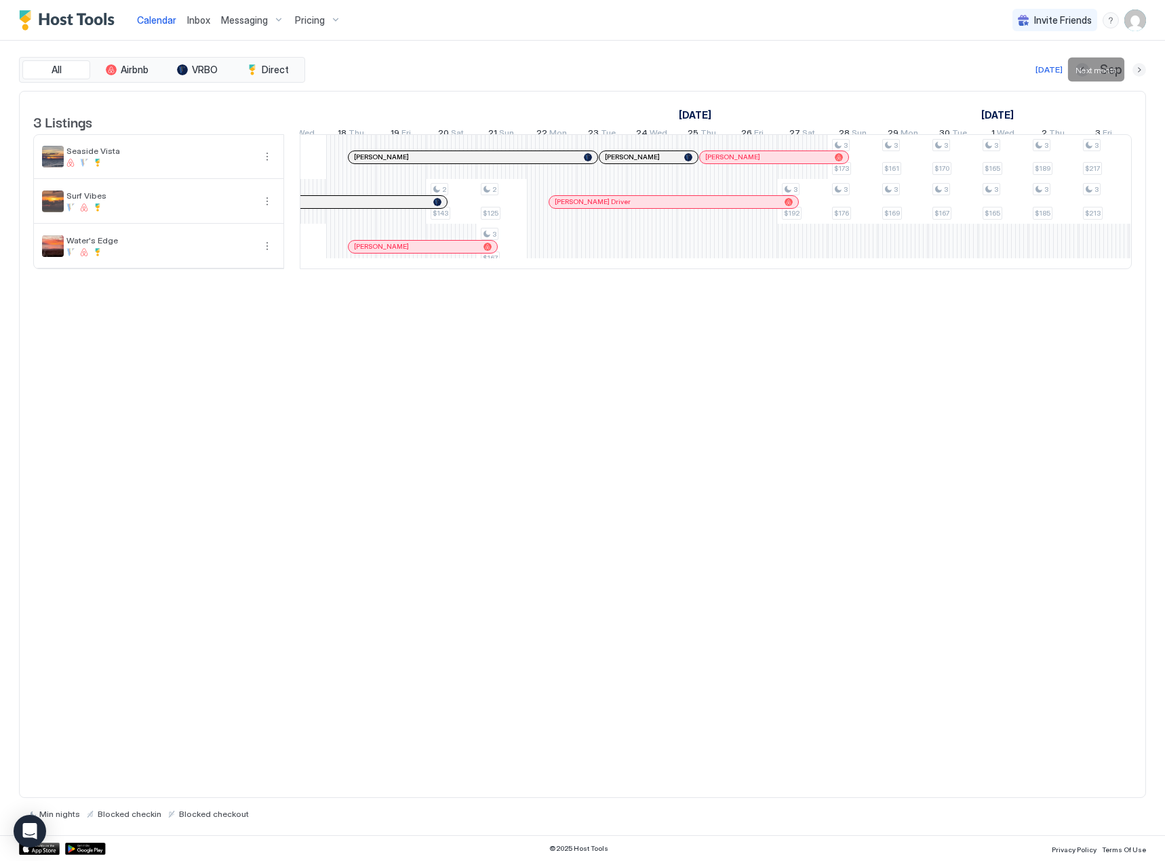 The width and height of the screenshot is (1165, 861). What do you see at coordinates (157, 20) in the screenshot?
I see `span: Calendar` at bounding box center [157, 20].